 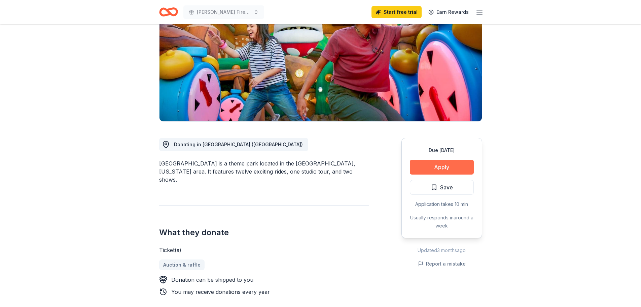 What do you see at coordinates (182, 265) in the screenshot?
I see `a: Auction & raffle` at bounding box center [182, 265].